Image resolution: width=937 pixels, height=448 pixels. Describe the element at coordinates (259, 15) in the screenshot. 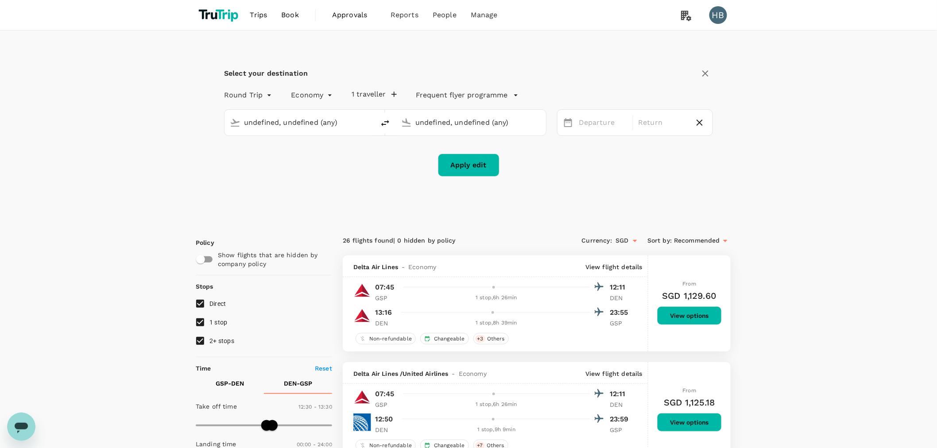

I see `span: Trips` at that location.